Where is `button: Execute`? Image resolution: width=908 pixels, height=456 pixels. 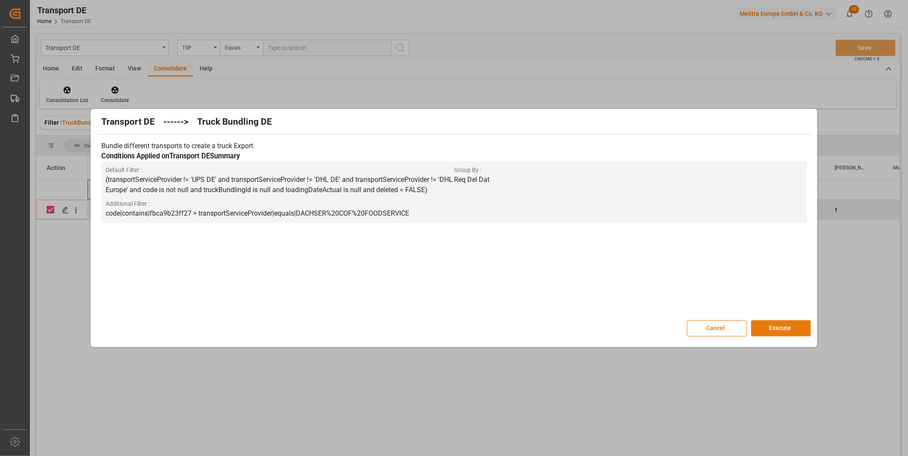
button: Execute is located at coordinates (781, 329).